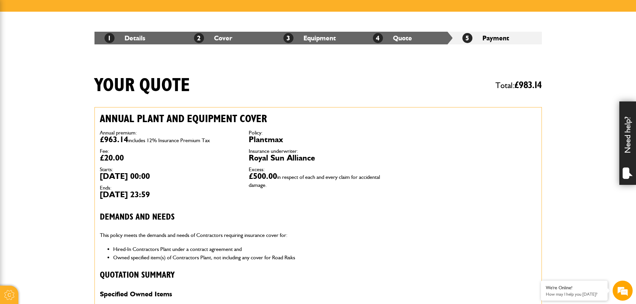 Image resolution: width=636 pixels, height=304 pixels. Describe the element at coordinates (250, 249) in the screenshot. I see `li: Hired-In Contractors Plant under a contract agreement and` at that location.